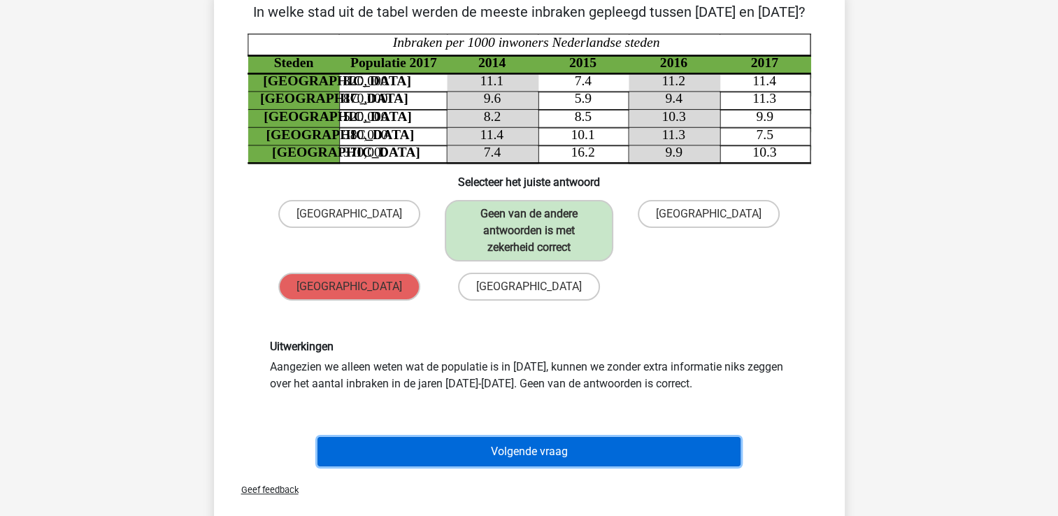  Describe the element at coordinates (365, 134) in the screenshot. I see `tspan: 380,000` at that location.